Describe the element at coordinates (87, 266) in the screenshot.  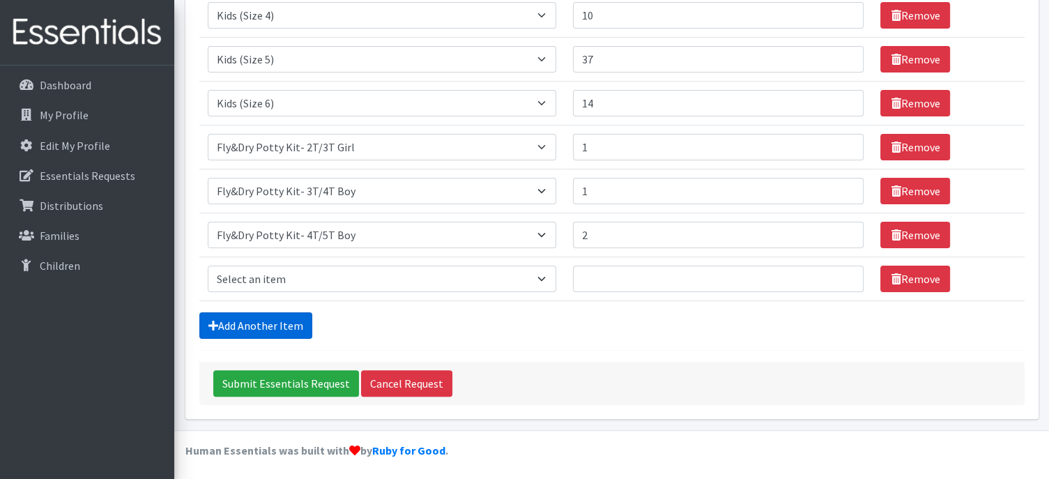
I see `a: Children` at that location.